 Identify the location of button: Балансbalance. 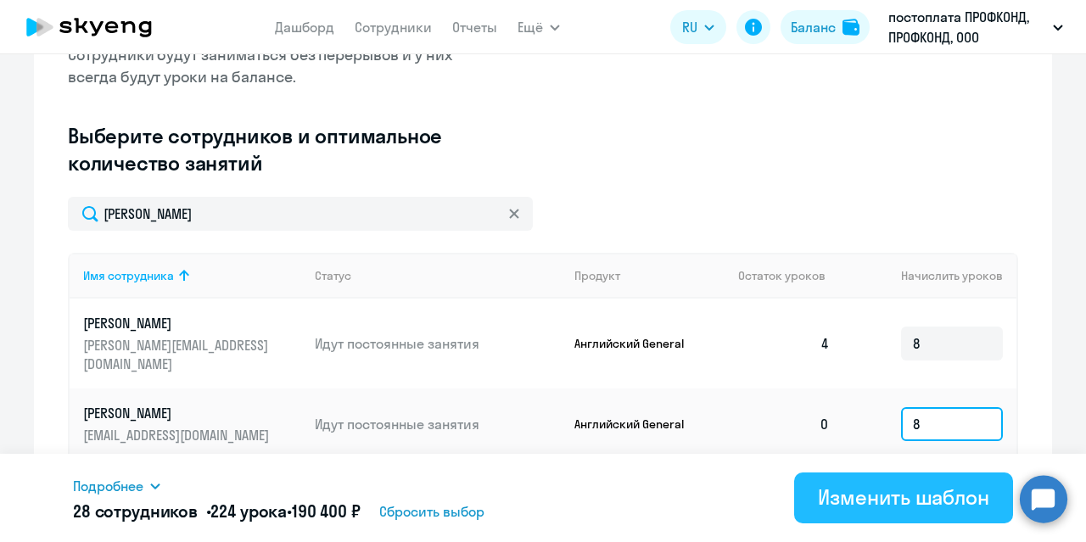
(825, 27).